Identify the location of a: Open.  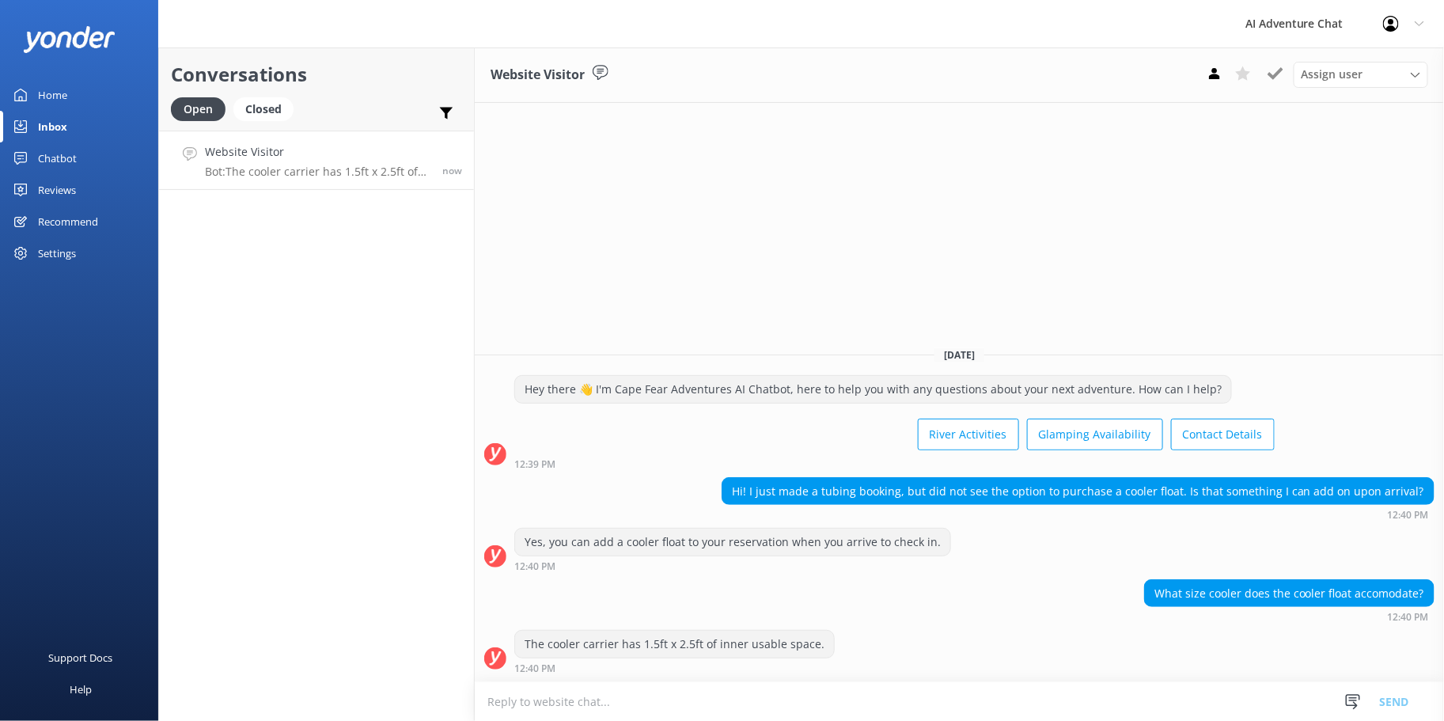
(202, 108).